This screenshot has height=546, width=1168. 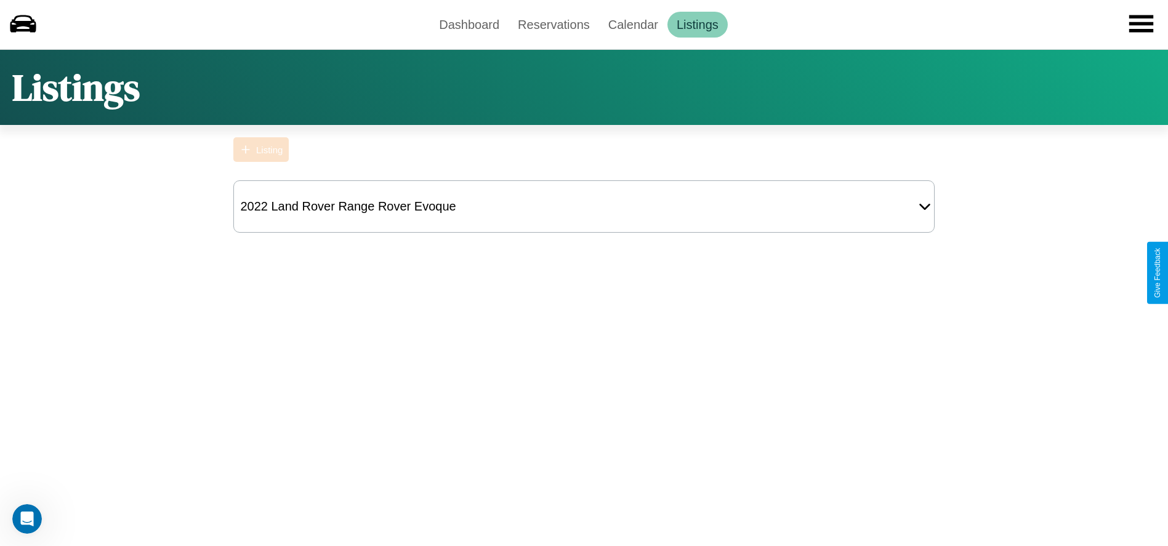 What do you see at coordinates (698, 25) in the screenshot?
I see `a: Listings` at bounding box center [698, 25].